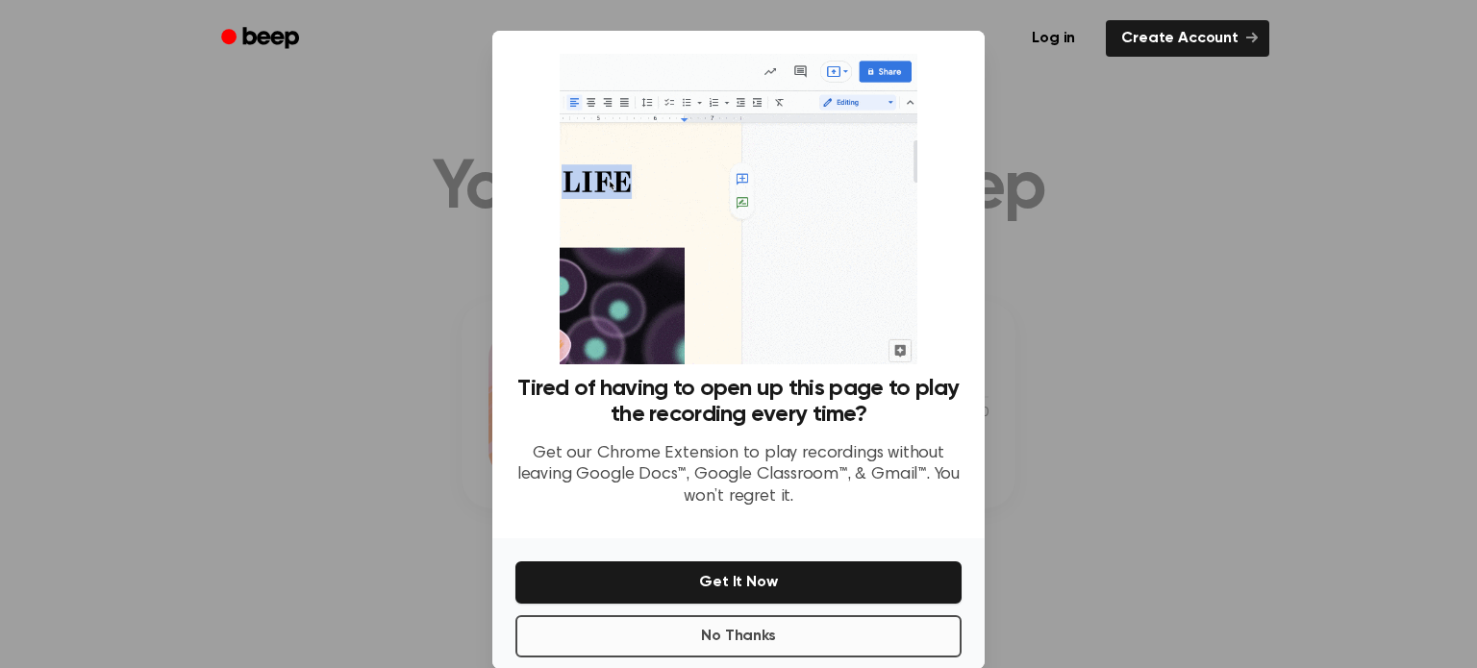 The image size is (1477, 668). What do you see at coordinates (1188, 38) in the screenshot?
I see `a: Create Account` at bounding box center [1188, 38].